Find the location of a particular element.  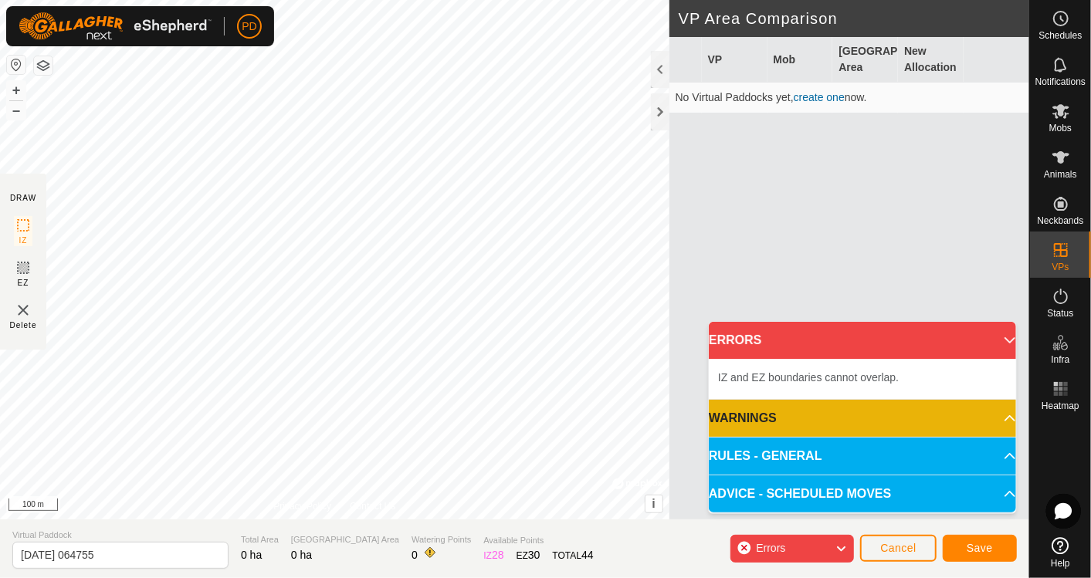

button: i is located at coordinates (654, 504).